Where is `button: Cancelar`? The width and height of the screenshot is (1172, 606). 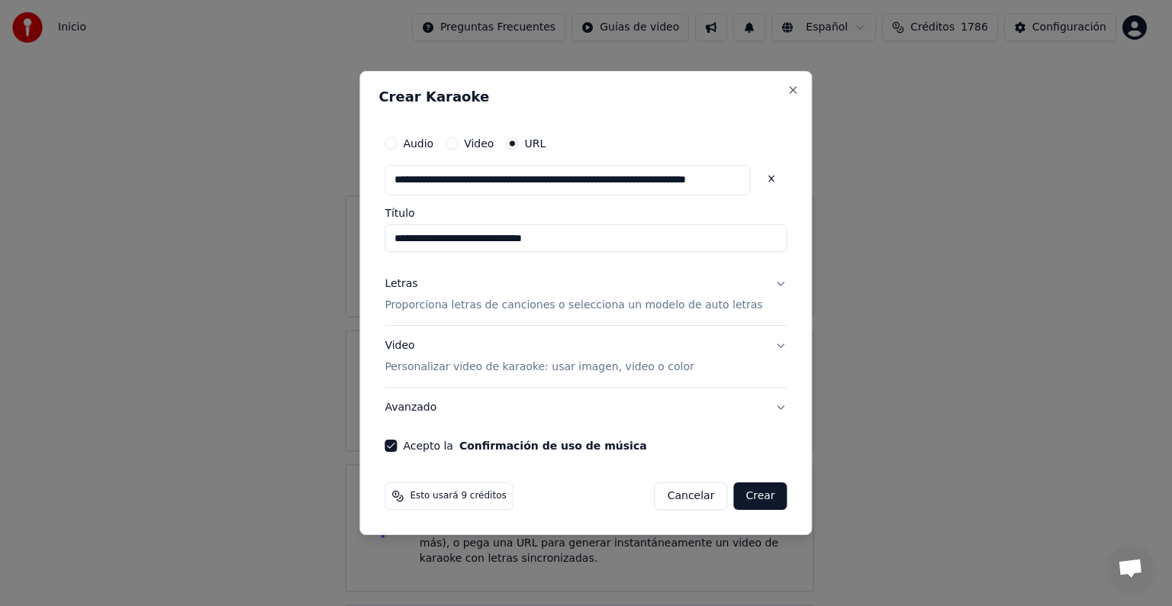 button: Cancelar is located at coordinates (692, 496).